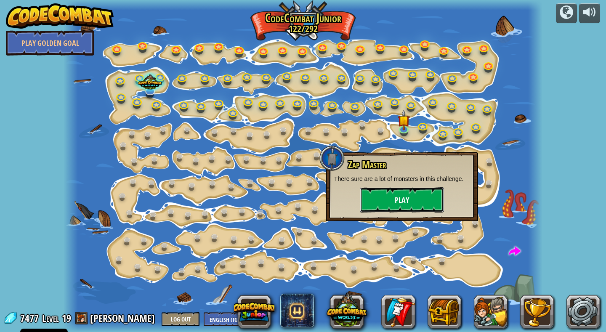 The width and height of the screenshot is (606, 332). I want to click on button: Campaigns, so click(566, 13).